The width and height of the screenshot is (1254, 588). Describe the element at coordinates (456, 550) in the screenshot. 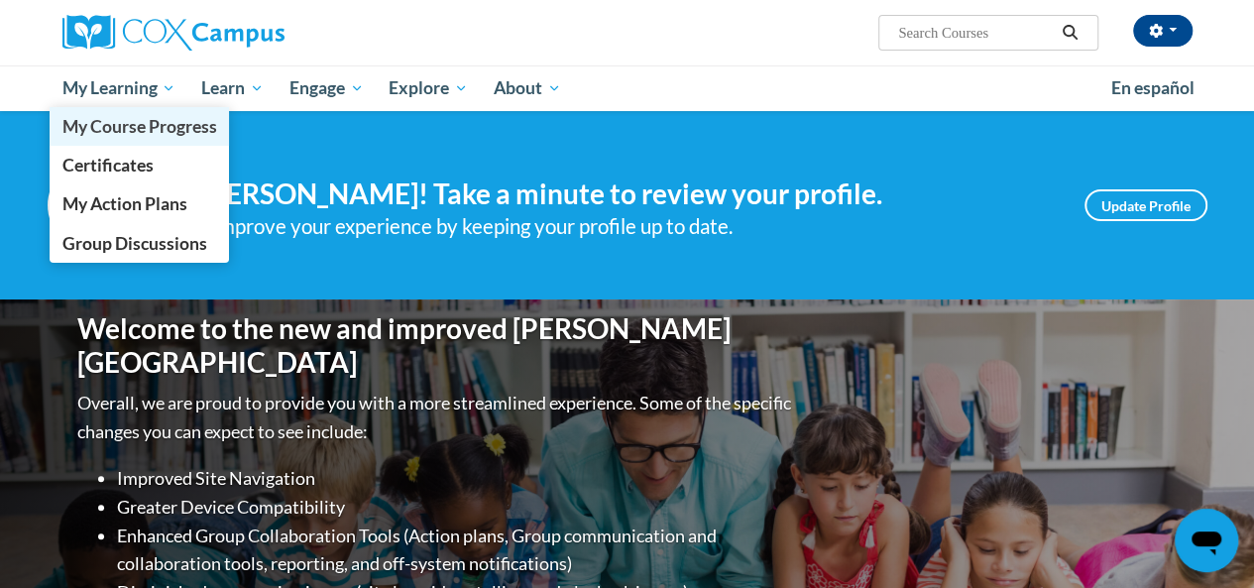

I see `li: Enhanced Group Collaboration Tools (Action plans, Group communication and collaboration tools, re...` at that location.